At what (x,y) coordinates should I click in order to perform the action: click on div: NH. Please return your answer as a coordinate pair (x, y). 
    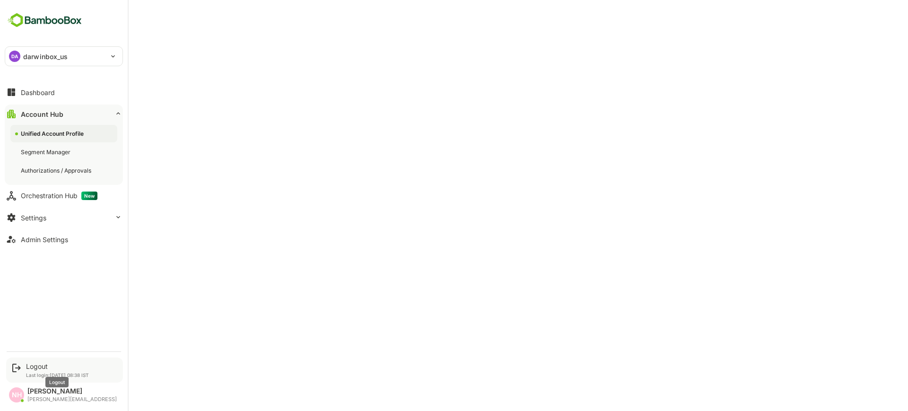
    Looking at the image, I should click on (17, 395).